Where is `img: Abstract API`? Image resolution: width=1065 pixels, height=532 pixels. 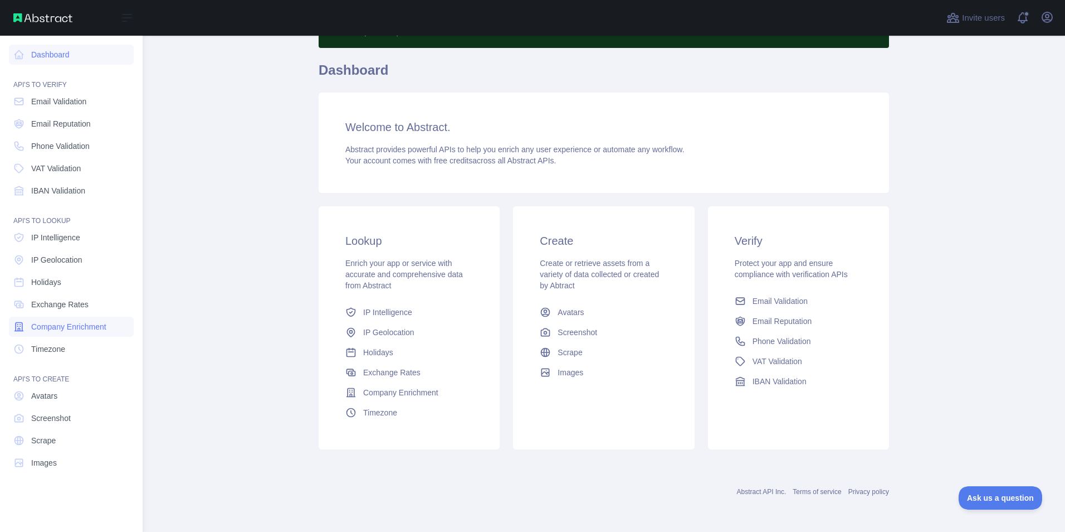 img: Abstract API is located at coordinates (43, 18).